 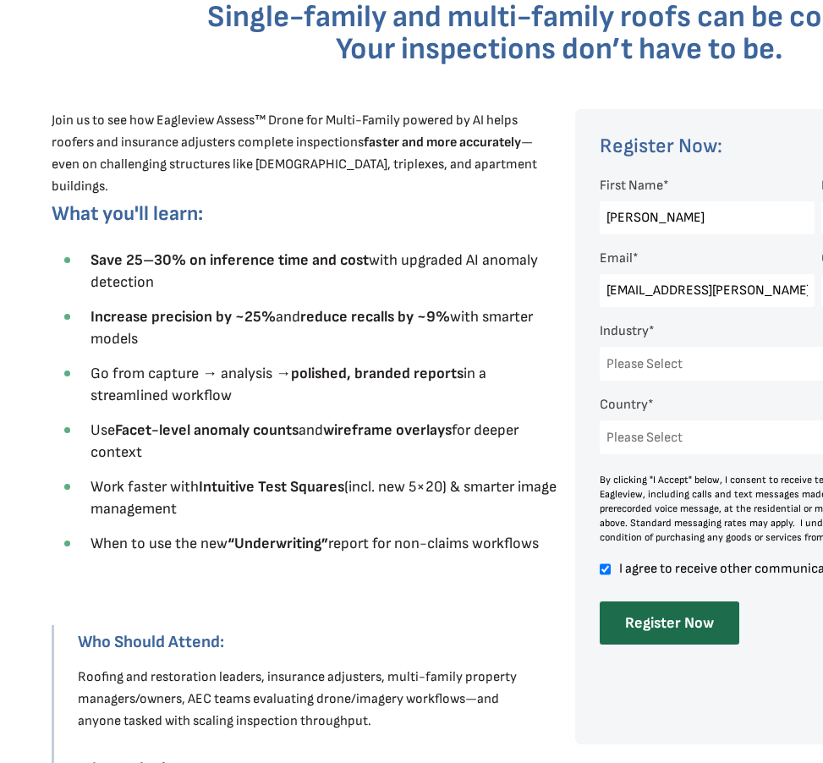 What do you see at coordinates (311, 327) in the screenshot?
I see `span: and with smarter models` at bounding box center [311, 327].